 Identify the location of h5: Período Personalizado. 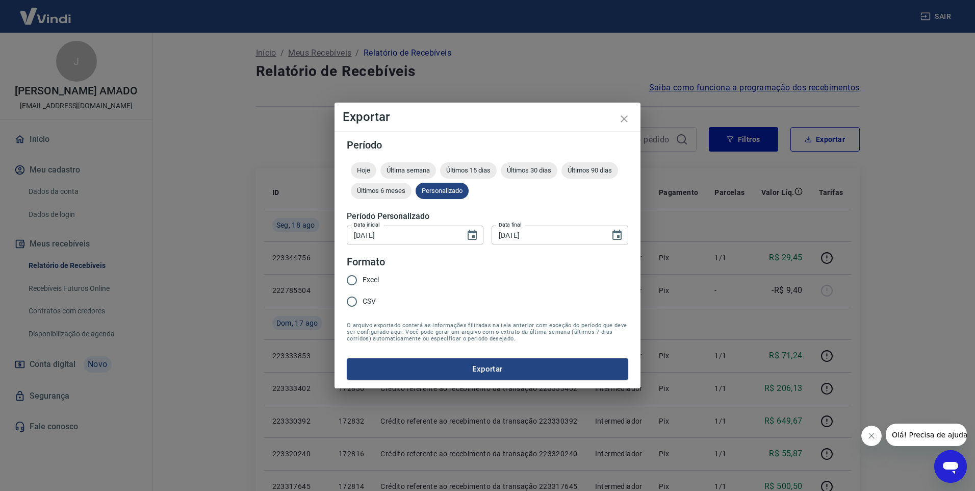
(488, 216).